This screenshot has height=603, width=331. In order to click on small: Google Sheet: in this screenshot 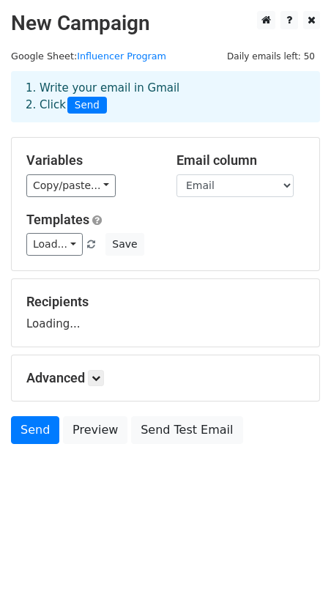, I will do `click(89, 56)`.